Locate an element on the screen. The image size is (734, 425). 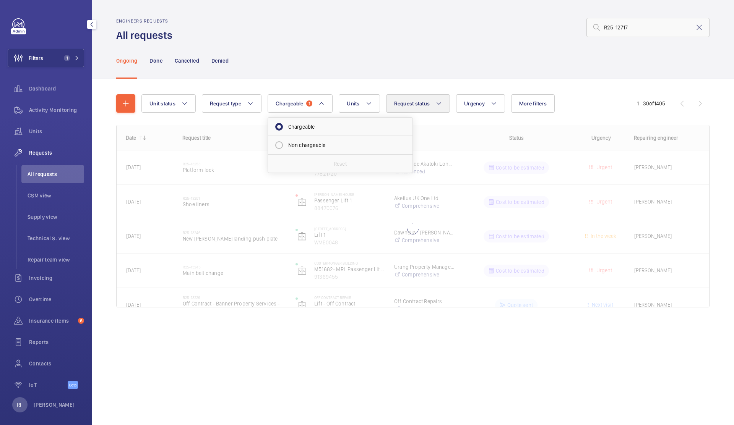
button: Units is located at coordinates (359, 104).